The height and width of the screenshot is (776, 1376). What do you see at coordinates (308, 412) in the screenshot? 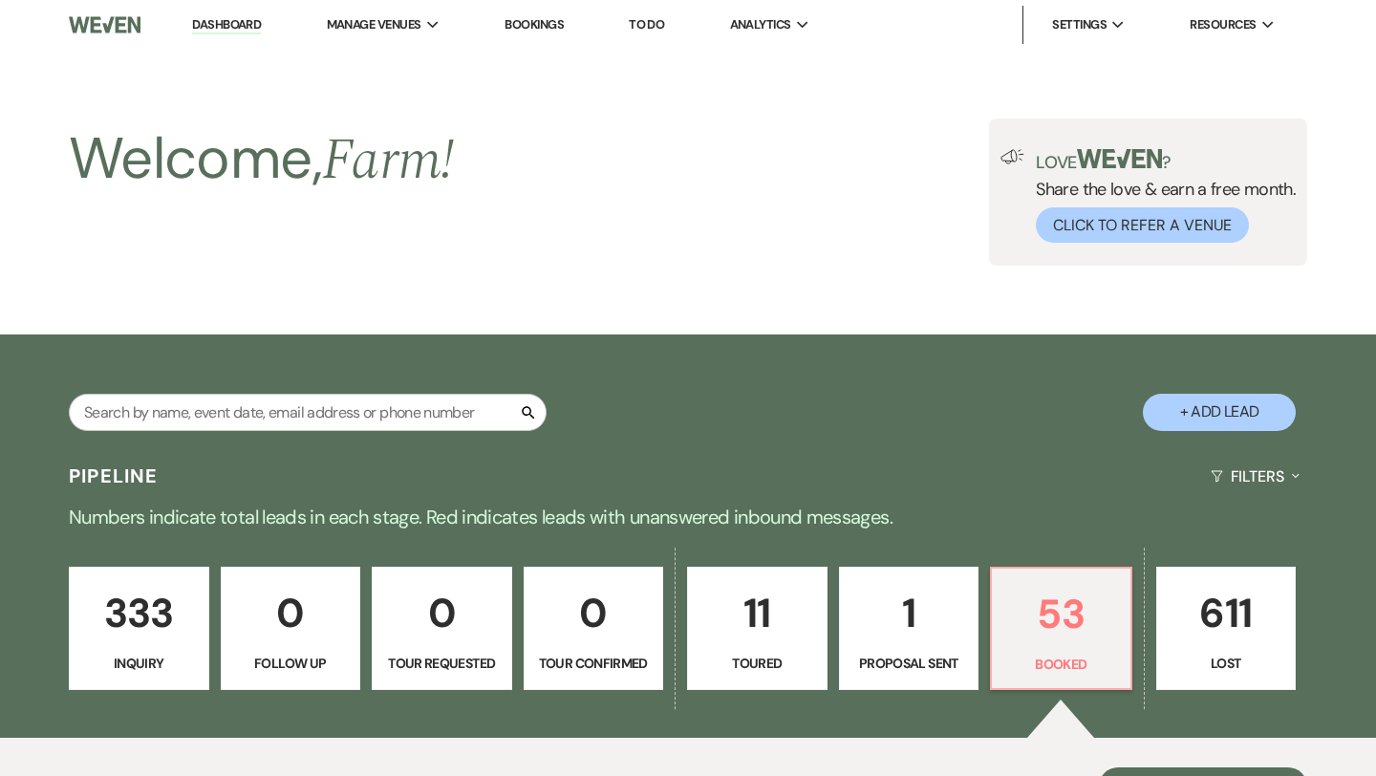
I see `input: Search by name, event date, email address or phone number` at bounding box center [308, 412].